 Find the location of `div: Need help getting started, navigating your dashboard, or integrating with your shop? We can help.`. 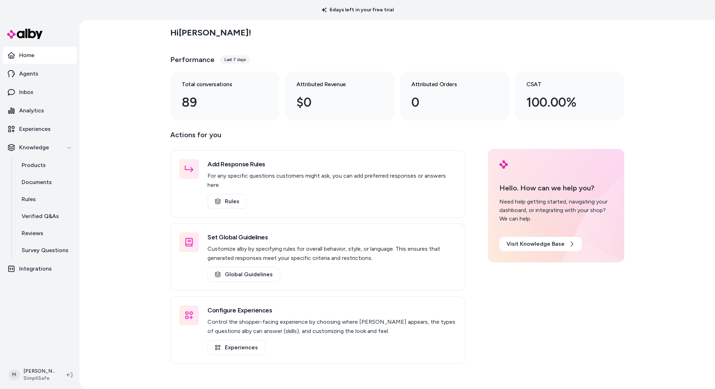

div: Need help getting started, navigating your dashboard, or integrating with your shop? We can help. is located at coordinates (556, 210).